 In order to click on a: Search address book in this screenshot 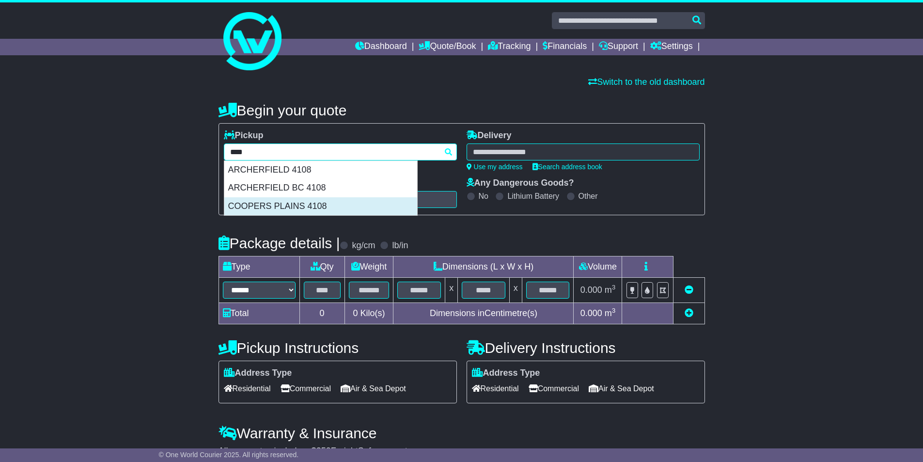, I will do `click(567, 167)`.